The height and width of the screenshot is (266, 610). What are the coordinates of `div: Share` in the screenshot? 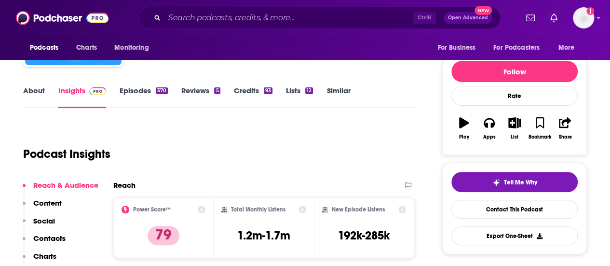 It's located at (564, 137).